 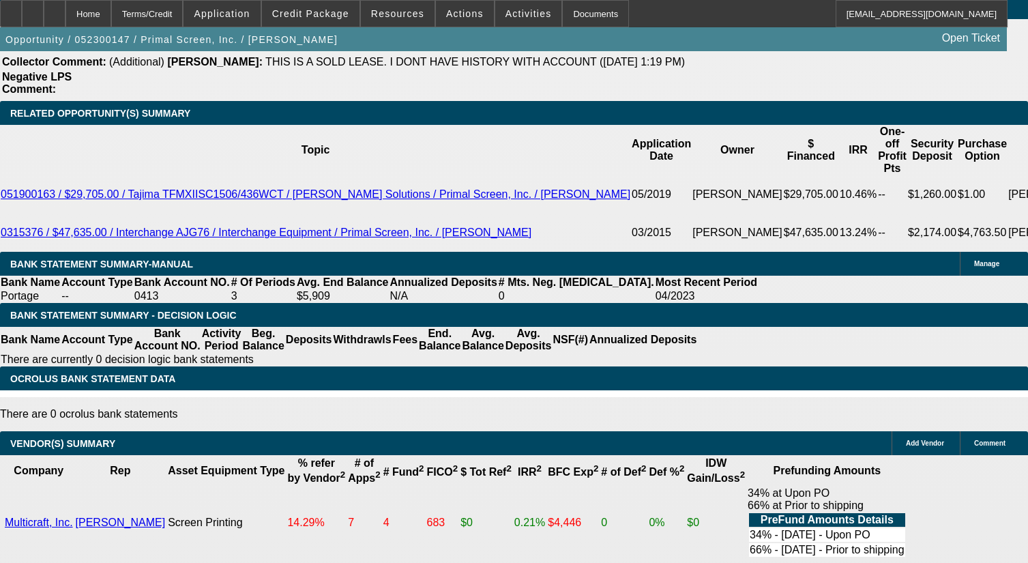 I want to click on span: Resources, so click(x=398, y=14).